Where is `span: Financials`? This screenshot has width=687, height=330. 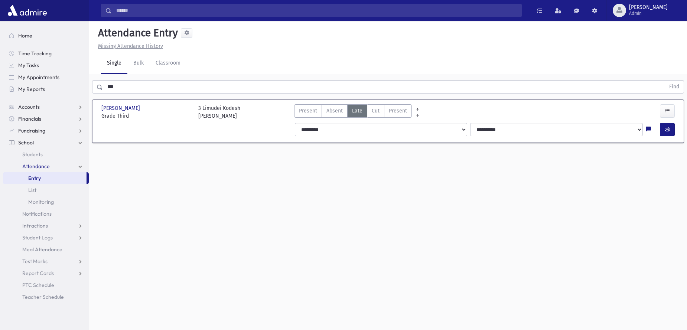 span: Financials is located at coordinates (30, 119).